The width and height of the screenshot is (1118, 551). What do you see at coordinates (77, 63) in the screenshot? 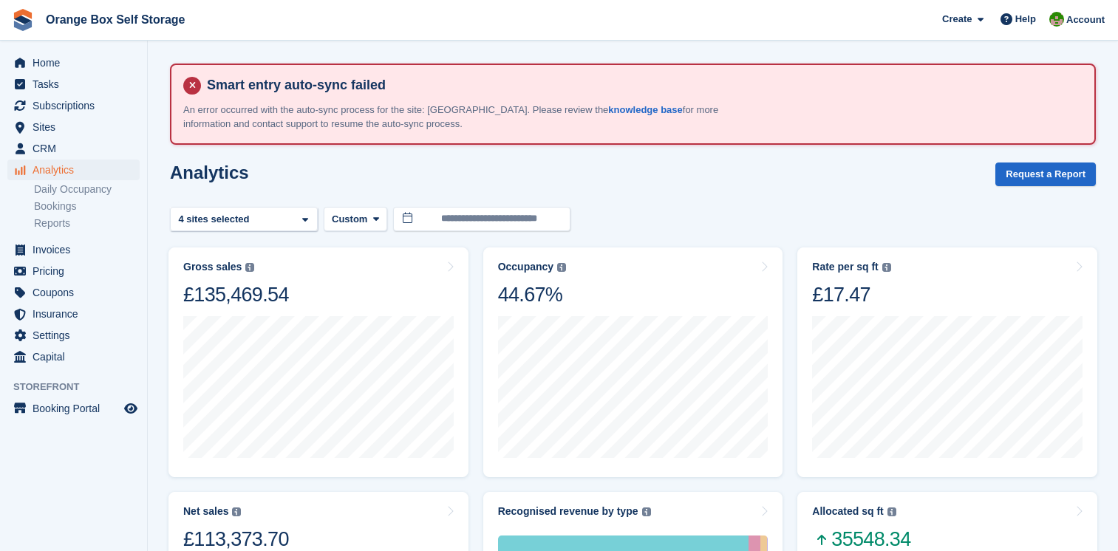
I see `span: Home` at bounding box center [77, 63].